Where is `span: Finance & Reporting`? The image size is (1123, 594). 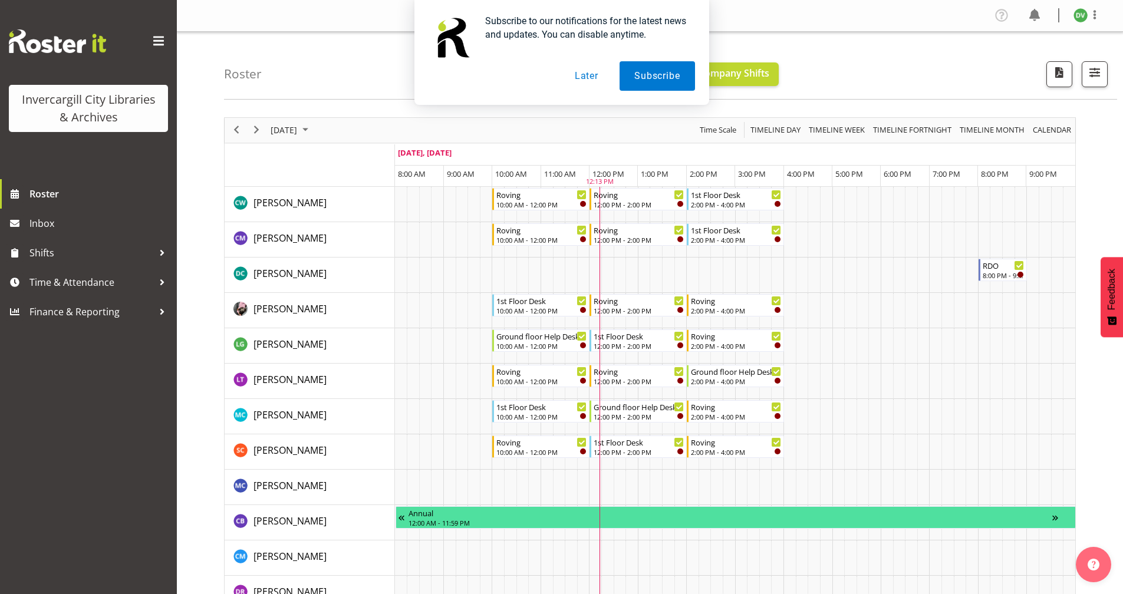 span: Finance & Reporting is located at coordinates (91, 312).